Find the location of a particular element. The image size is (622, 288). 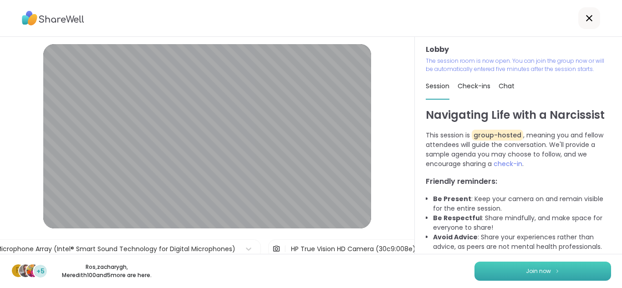

img: Camera is located at coordinates (276, 249).